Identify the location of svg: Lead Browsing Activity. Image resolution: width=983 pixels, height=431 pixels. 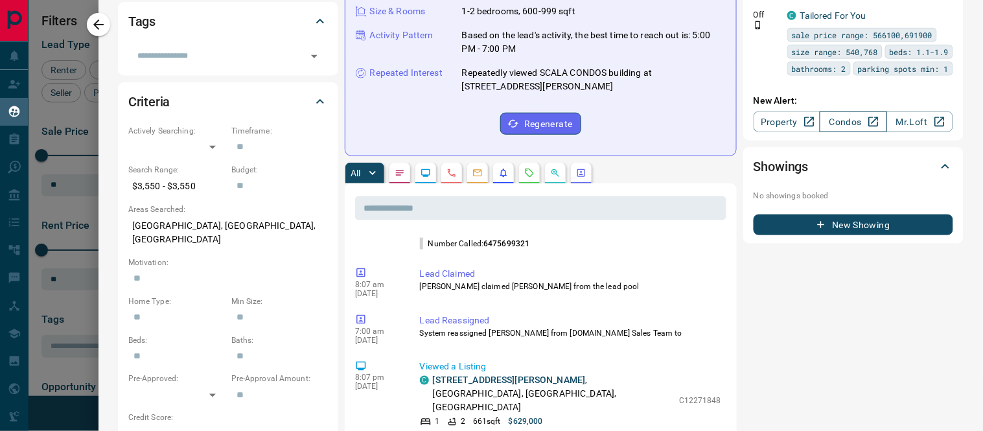
(426, 173).